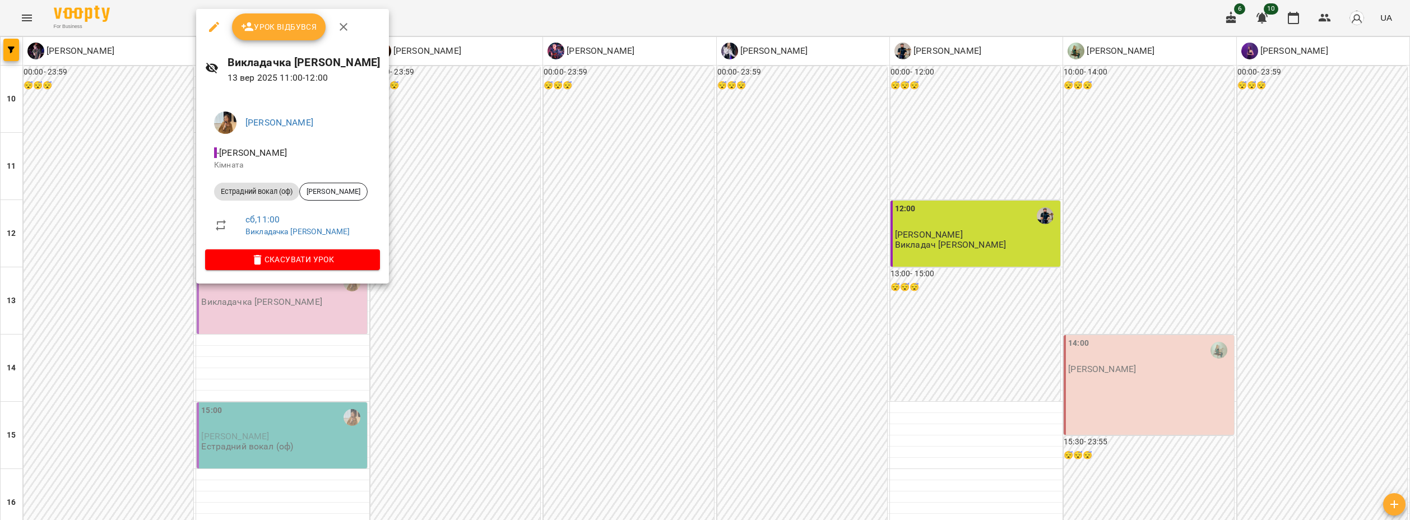 The width and height of the screenshot is (1410, 520). Describe the element at coordinates (292, 165) in the screenshot. I see `p: Кімната` at that location.